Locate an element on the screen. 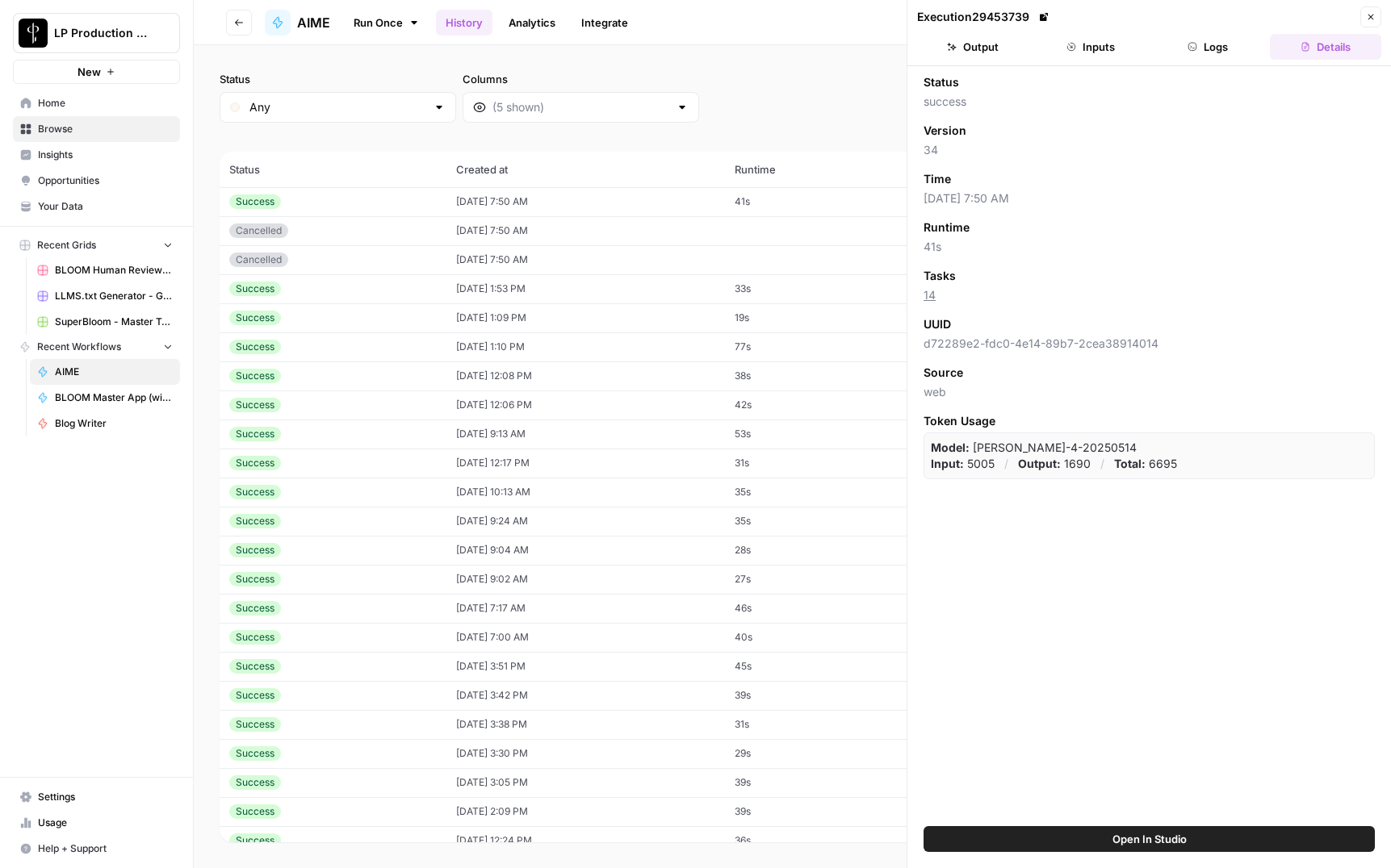 This screenshot has width=1391, height=868. span: Settings is located at coordinates (105, 797).